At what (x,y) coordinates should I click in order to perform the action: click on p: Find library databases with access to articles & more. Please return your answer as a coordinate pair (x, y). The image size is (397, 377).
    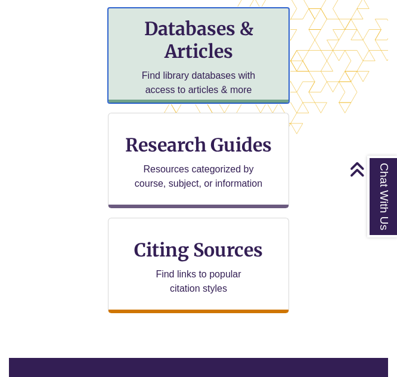
    Looking at the image, I should click on (198, 83).